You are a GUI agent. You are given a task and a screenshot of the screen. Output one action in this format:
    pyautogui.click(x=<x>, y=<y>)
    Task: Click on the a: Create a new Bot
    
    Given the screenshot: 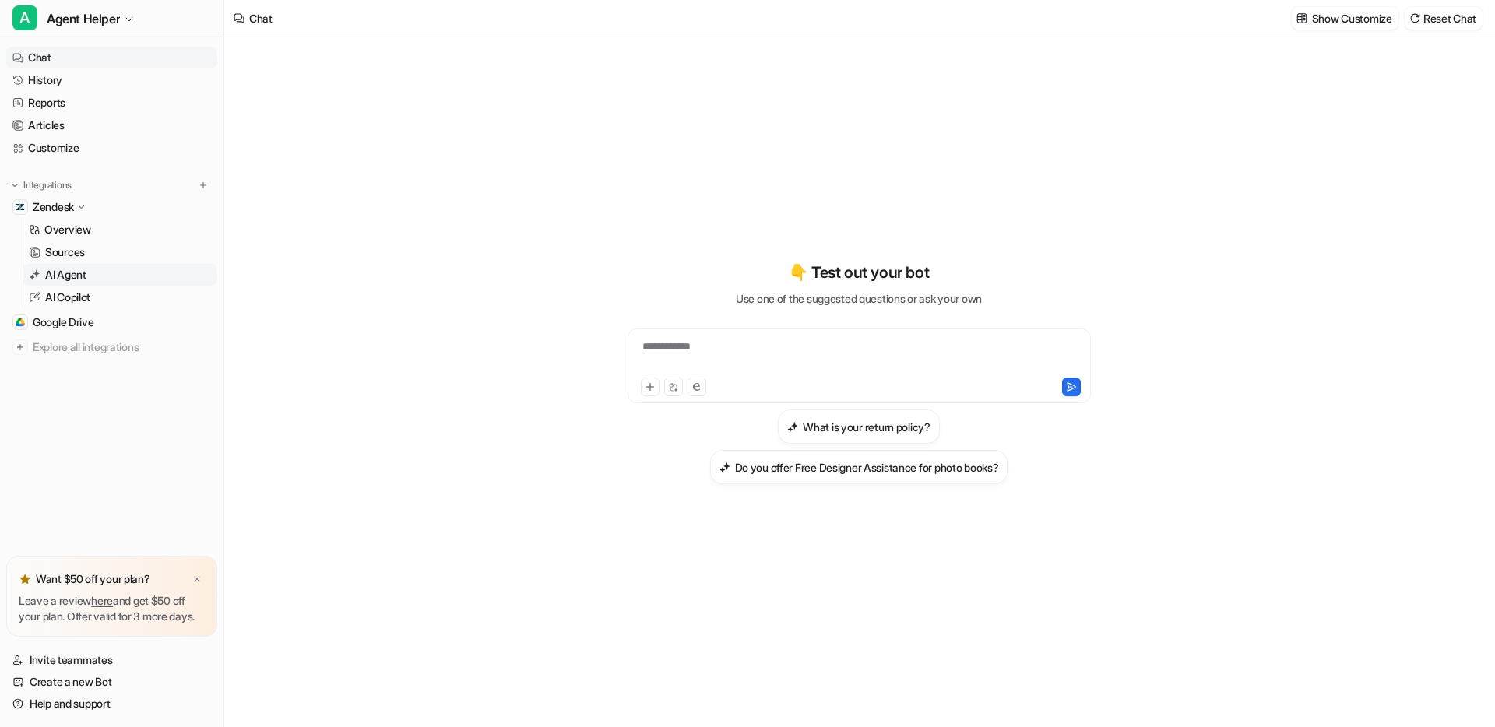 What is the action you would take?
    pyautogui.click(x=111, y=682)
    